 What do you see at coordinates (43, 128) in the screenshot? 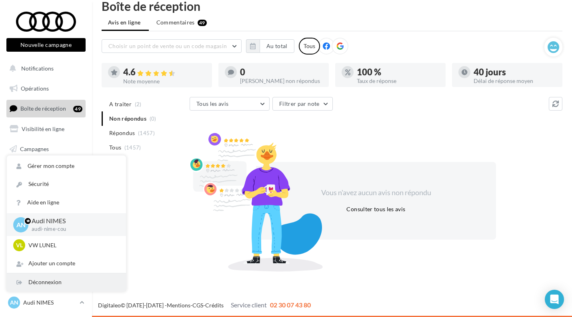
I see `span: Visibilité en ligne` at bounding box center [43, 128].